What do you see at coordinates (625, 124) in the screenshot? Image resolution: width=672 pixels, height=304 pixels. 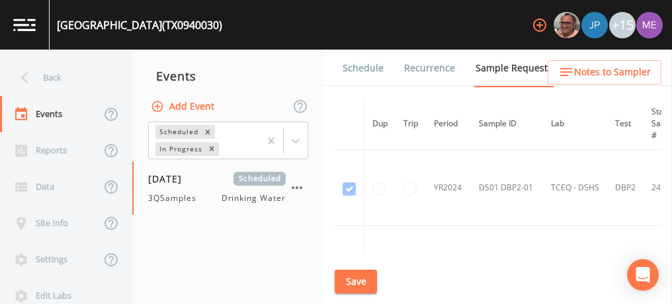 I see `th: Test` at bounding box center [625, 124].